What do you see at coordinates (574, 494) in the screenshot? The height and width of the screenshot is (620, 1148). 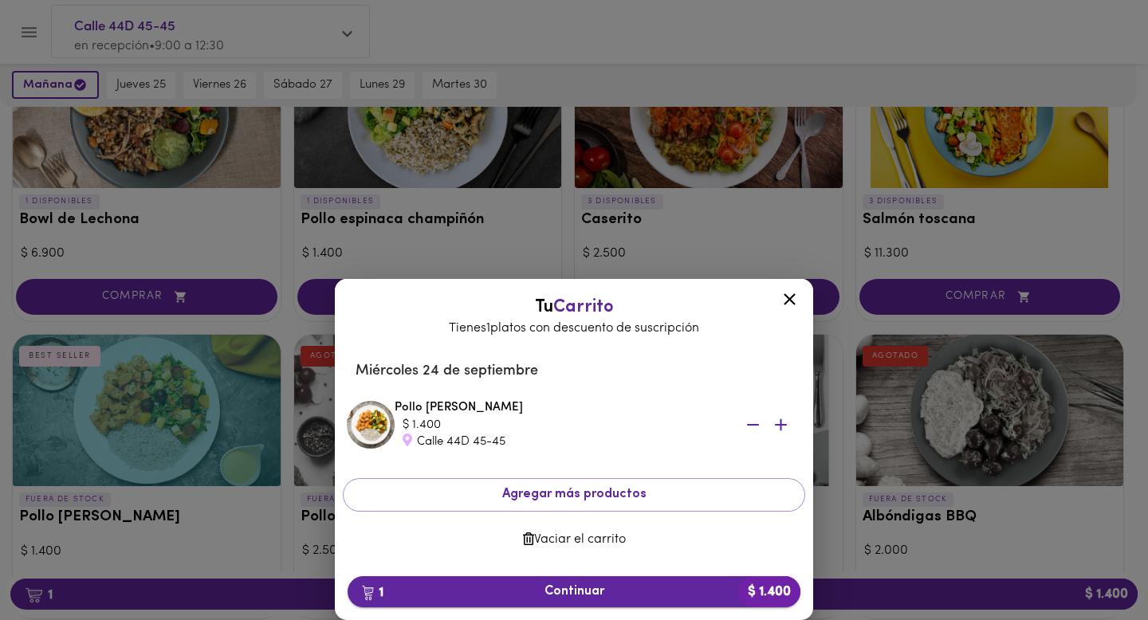 I see `button: Agregar más productos` at bounding box center [574, 494].